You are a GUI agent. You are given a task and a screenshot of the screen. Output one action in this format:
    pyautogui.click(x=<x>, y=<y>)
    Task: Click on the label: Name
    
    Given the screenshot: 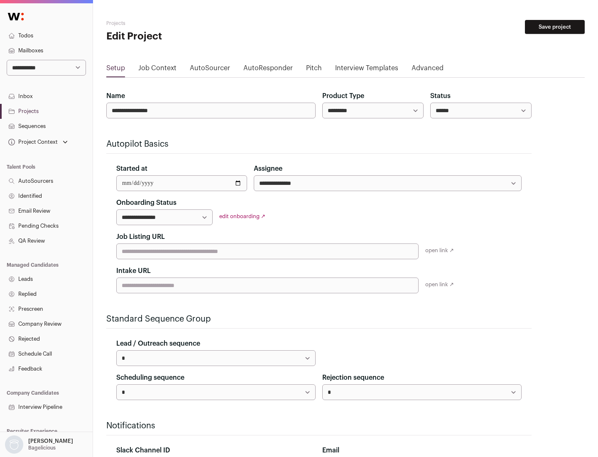 What is the action you would take?
    pyautogui.click(x=115, y=96)
    